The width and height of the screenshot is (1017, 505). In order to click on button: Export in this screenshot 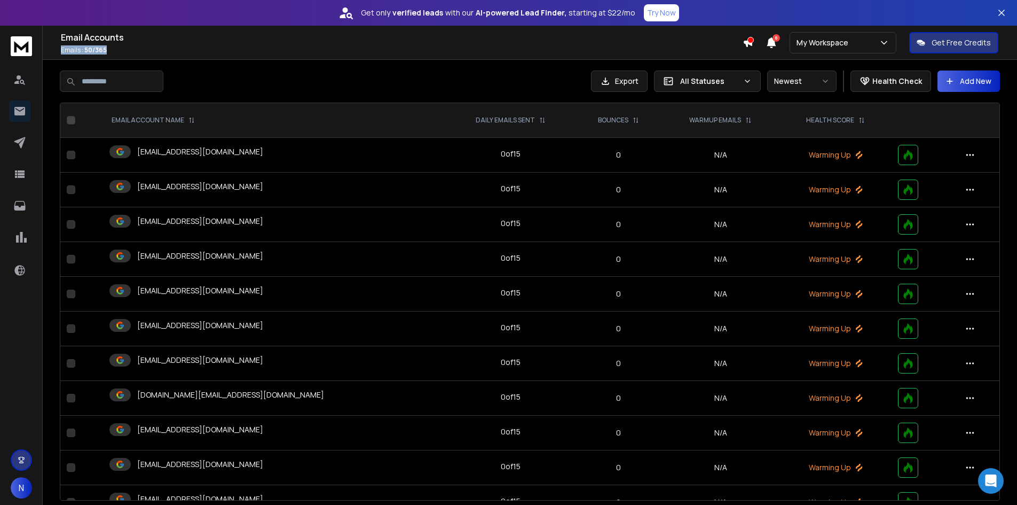, I will do `click(620, 81)`.